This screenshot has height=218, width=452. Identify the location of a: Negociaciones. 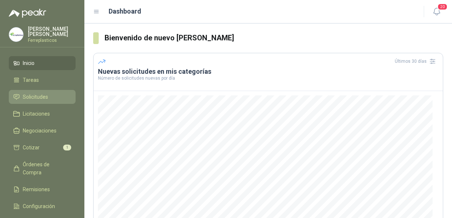
(42, 131).